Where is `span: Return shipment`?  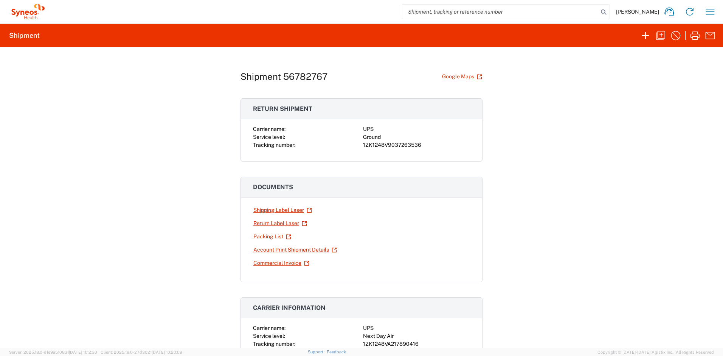 span: Return shipment is located at coordinates (282, 108).